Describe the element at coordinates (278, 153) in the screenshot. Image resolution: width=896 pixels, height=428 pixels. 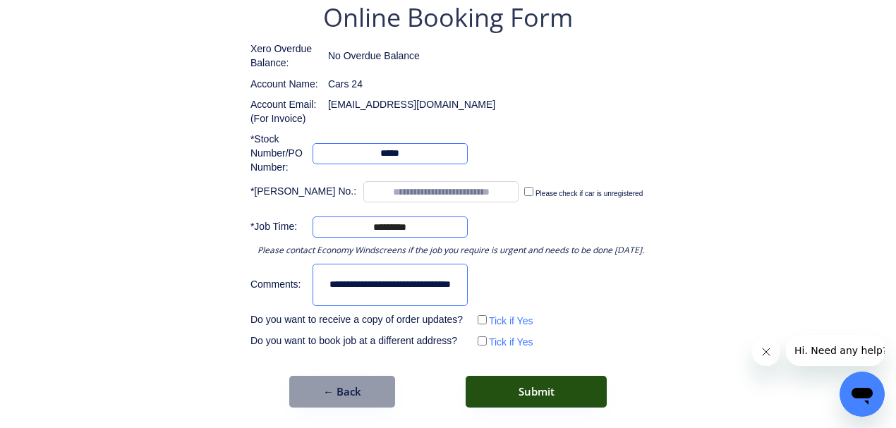
I see `div: *Stock Number/PO Number:` at that location.